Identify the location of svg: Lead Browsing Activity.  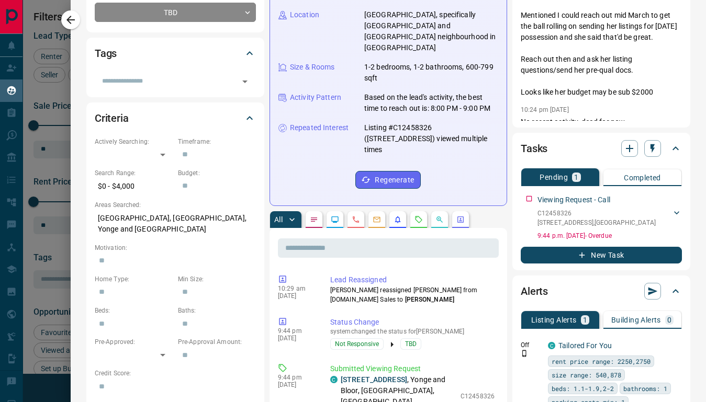
(335, 220).